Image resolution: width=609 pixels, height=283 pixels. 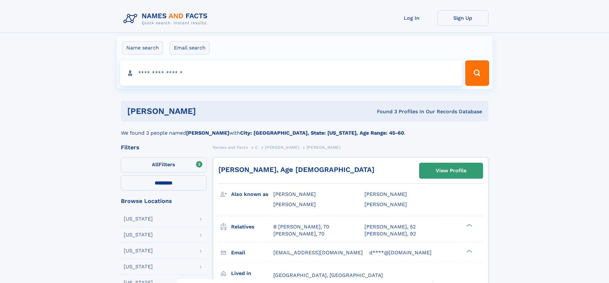 What do you see at coordinates (164, 148) in the screenshot?
I see `div: Filters` at bounding box center [164, 148].